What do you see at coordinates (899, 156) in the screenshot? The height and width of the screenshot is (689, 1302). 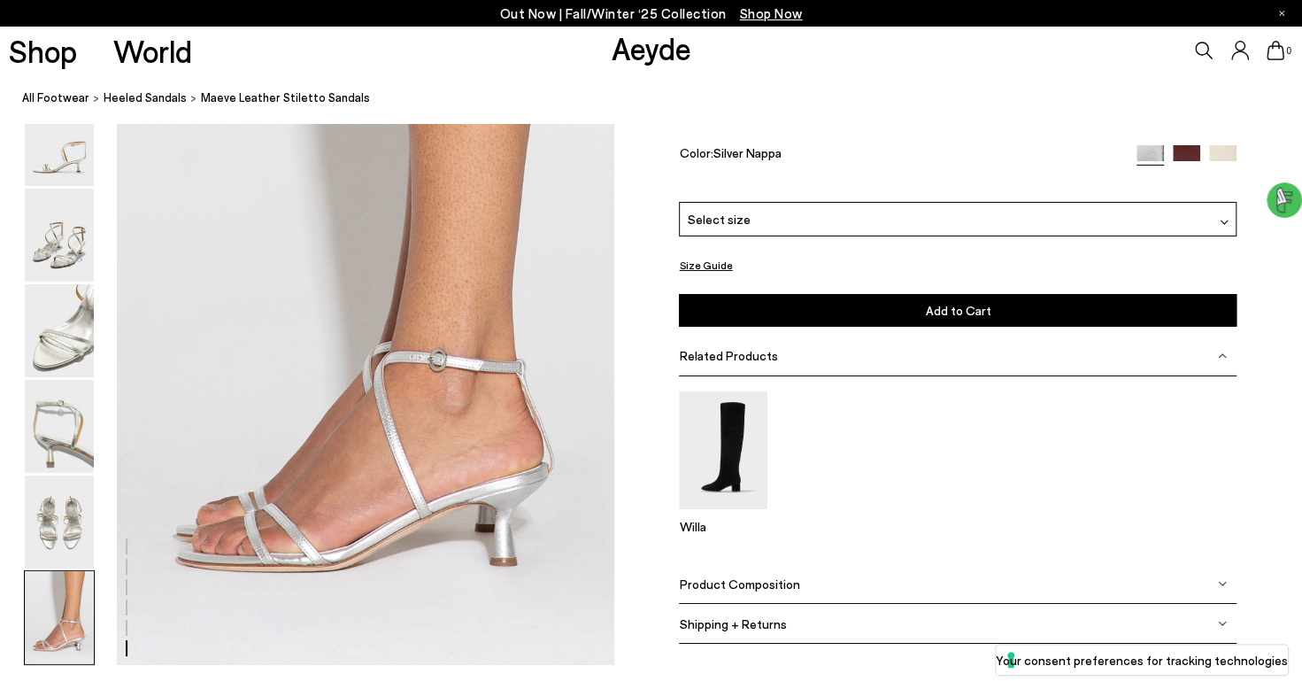 I see `div: Color:` at bounding box center [899, 156].